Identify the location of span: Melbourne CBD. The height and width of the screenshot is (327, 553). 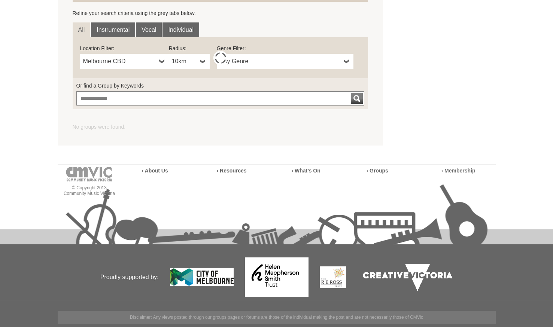
(119, 61).